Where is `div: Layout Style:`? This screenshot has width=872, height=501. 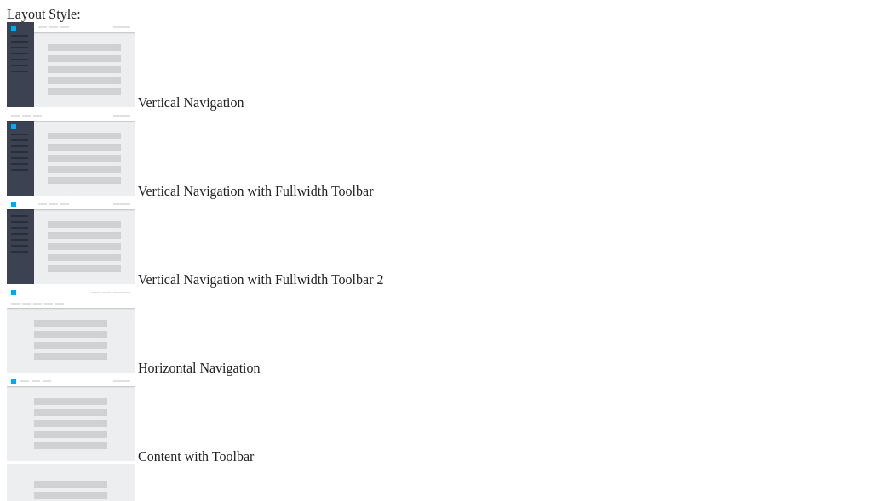 div: Layout Style: is located at coordinates (436, 14).